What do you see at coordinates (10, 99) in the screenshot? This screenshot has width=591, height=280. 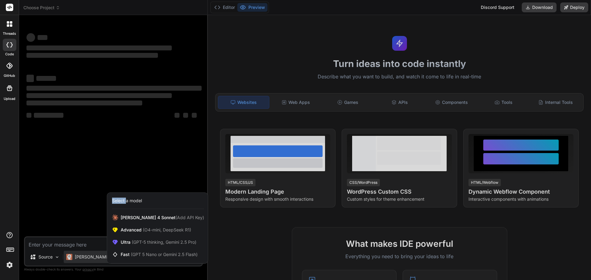 I see `label: Upload` at bounding box center [10, 99].